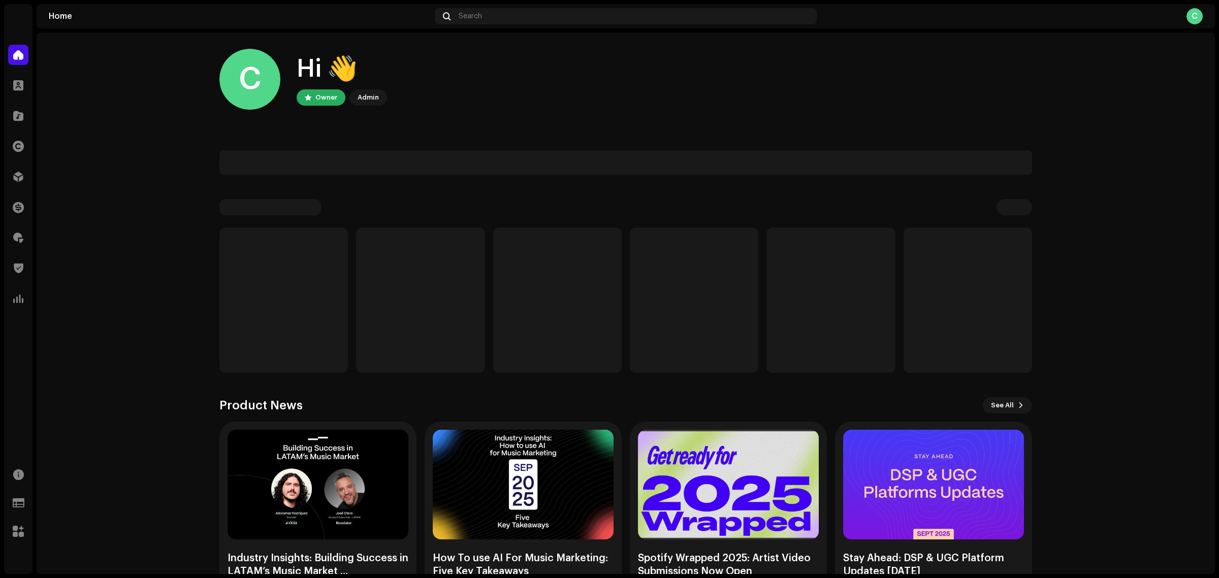 This screenshot has width=1219, height=578. Describe the element at coordinates (342, 69) in the screenshot. I see `div: Hi 👋` at that location.